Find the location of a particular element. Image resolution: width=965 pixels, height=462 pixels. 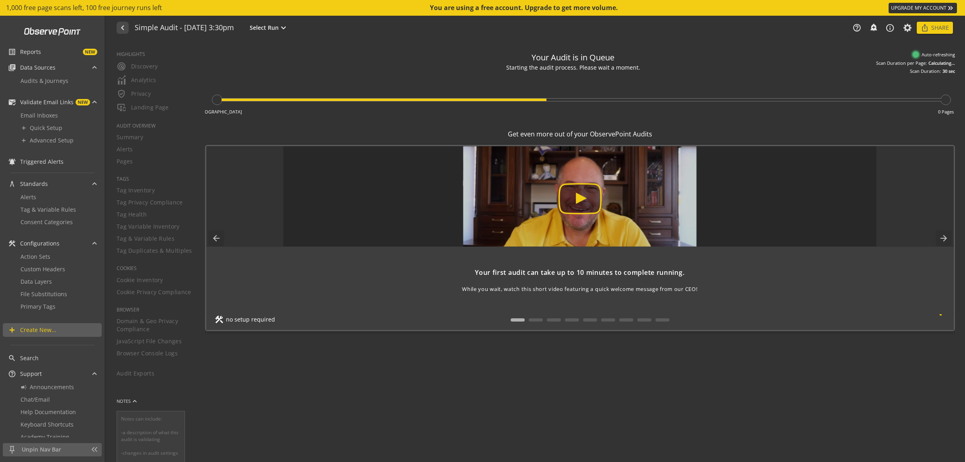

span: Data Layers is located at coordinates (36, 281).